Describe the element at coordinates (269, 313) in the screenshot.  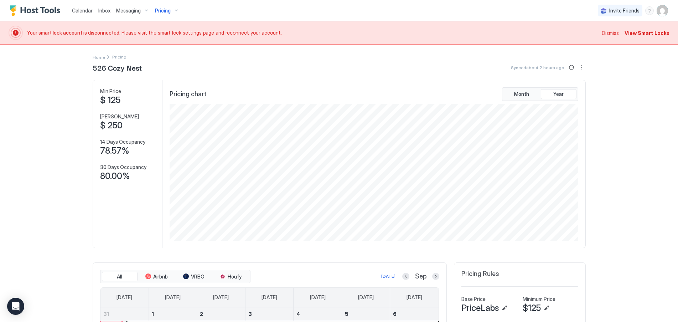
I see `a: September 3, 2025` at that location.